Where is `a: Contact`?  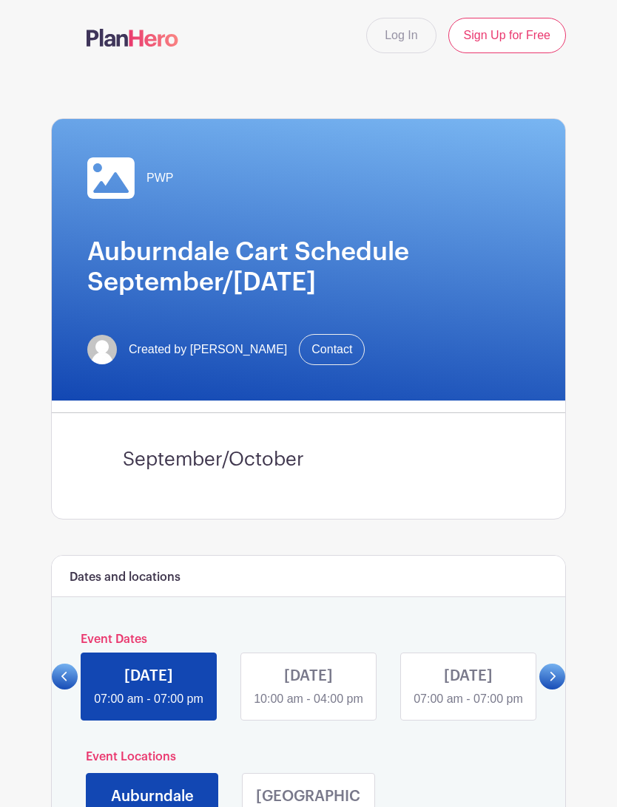
a: Contact is located at coordinates (331, 350).